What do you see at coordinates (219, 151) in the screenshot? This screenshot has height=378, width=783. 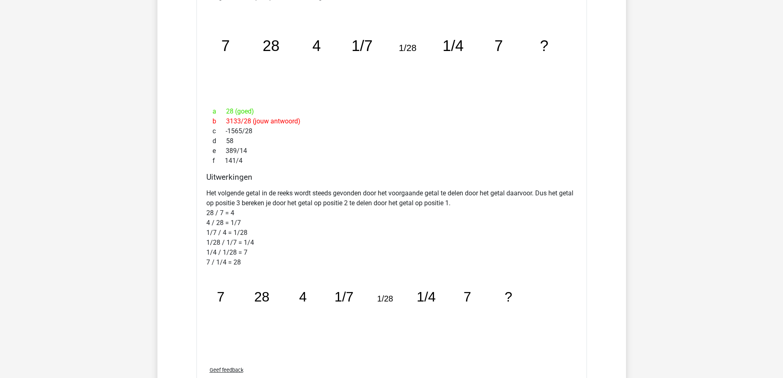 I see `span: e` at bounding box center [219, 151].